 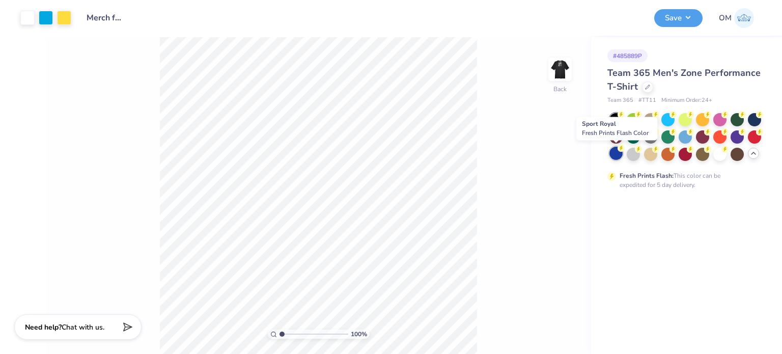 I want to click on span: Chat with us., so click(x=83, y=327).